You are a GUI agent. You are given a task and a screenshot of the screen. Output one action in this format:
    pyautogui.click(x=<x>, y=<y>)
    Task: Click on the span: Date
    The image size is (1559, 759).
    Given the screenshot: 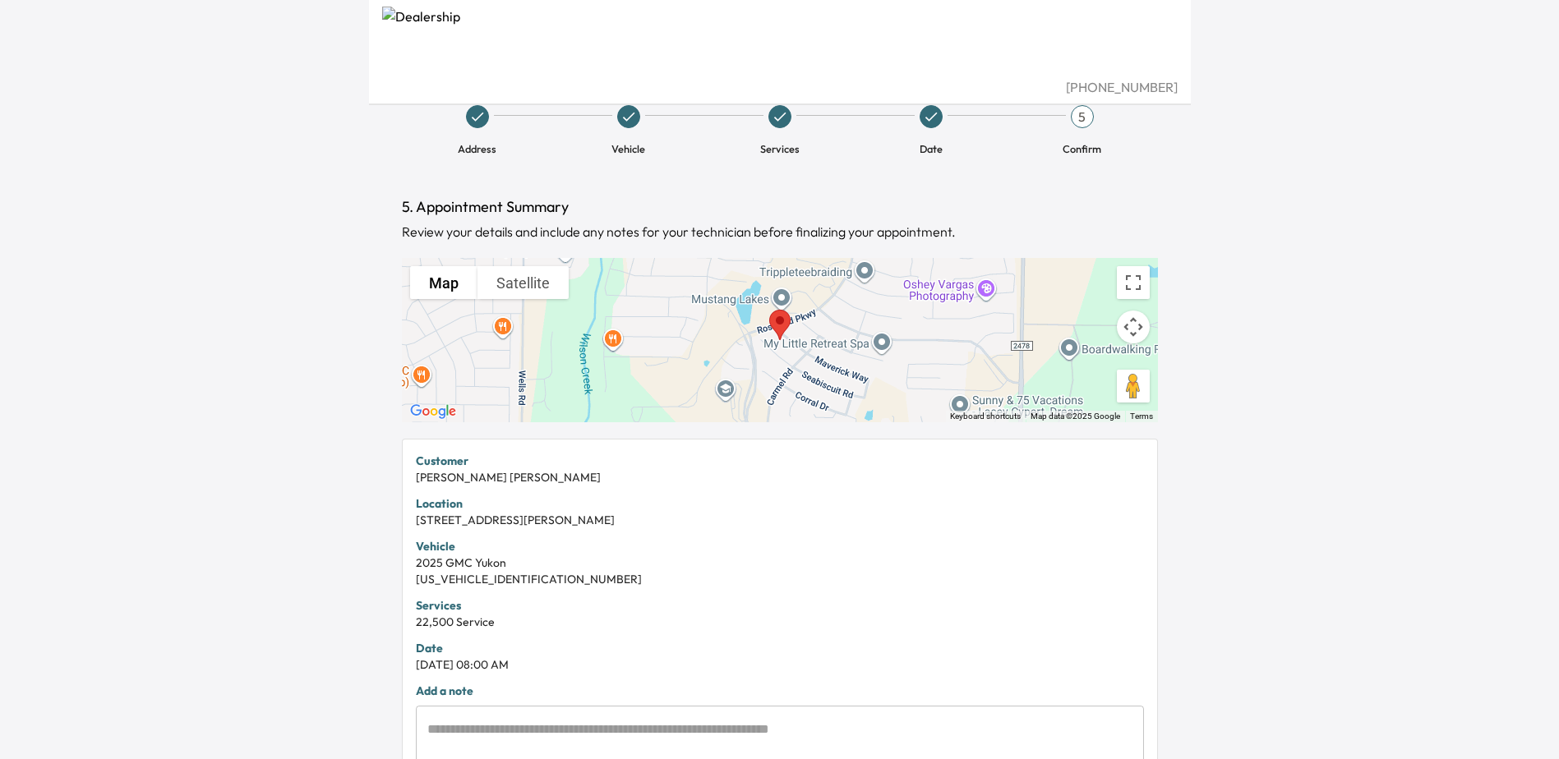 What is the action you would take?
    pyautogui.click(x=931, y=149)
    